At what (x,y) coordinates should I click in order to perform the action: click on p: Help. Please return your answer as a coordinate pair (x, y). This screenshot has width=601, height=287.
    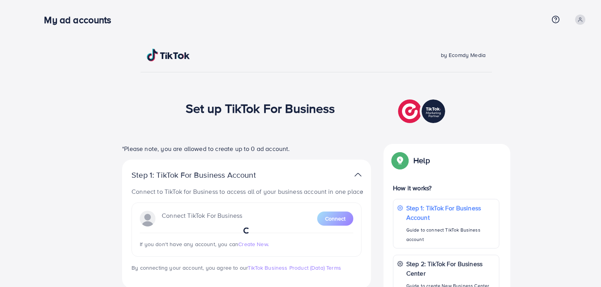
    Looking at the image, I should click on (422, 160).